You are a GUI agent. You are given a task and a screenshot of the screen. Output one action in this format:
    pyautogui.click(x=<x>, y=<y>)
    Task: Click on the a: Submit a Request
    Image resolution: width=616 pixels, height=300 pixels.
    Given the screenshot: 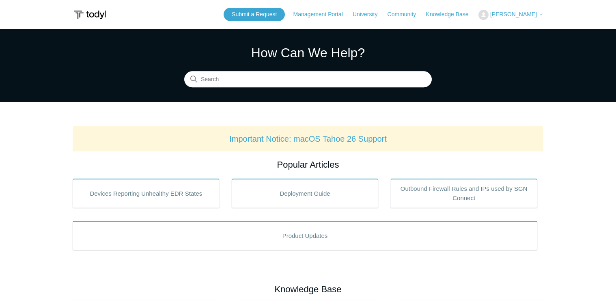 What is the action you would take?
    pyautogui.click(x=254, y=14)
    